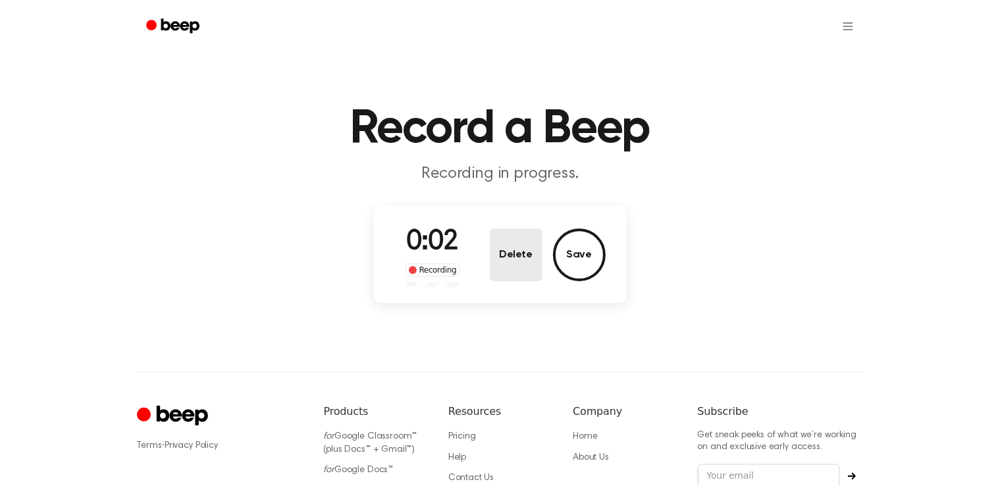 This screenshot has height=486, width=1000. I want to click on a: Beep, so click(174, 26).